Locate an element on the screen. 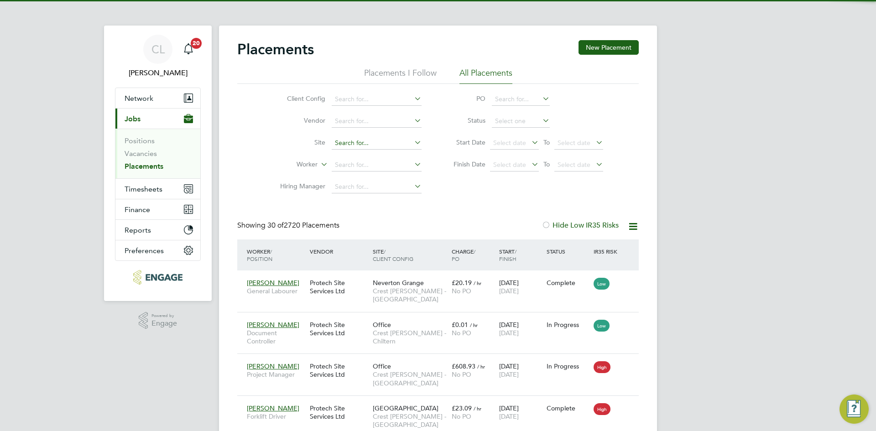 This screenshot has height=431, width=876. label: Client Config is located at coordinates (299, 99).